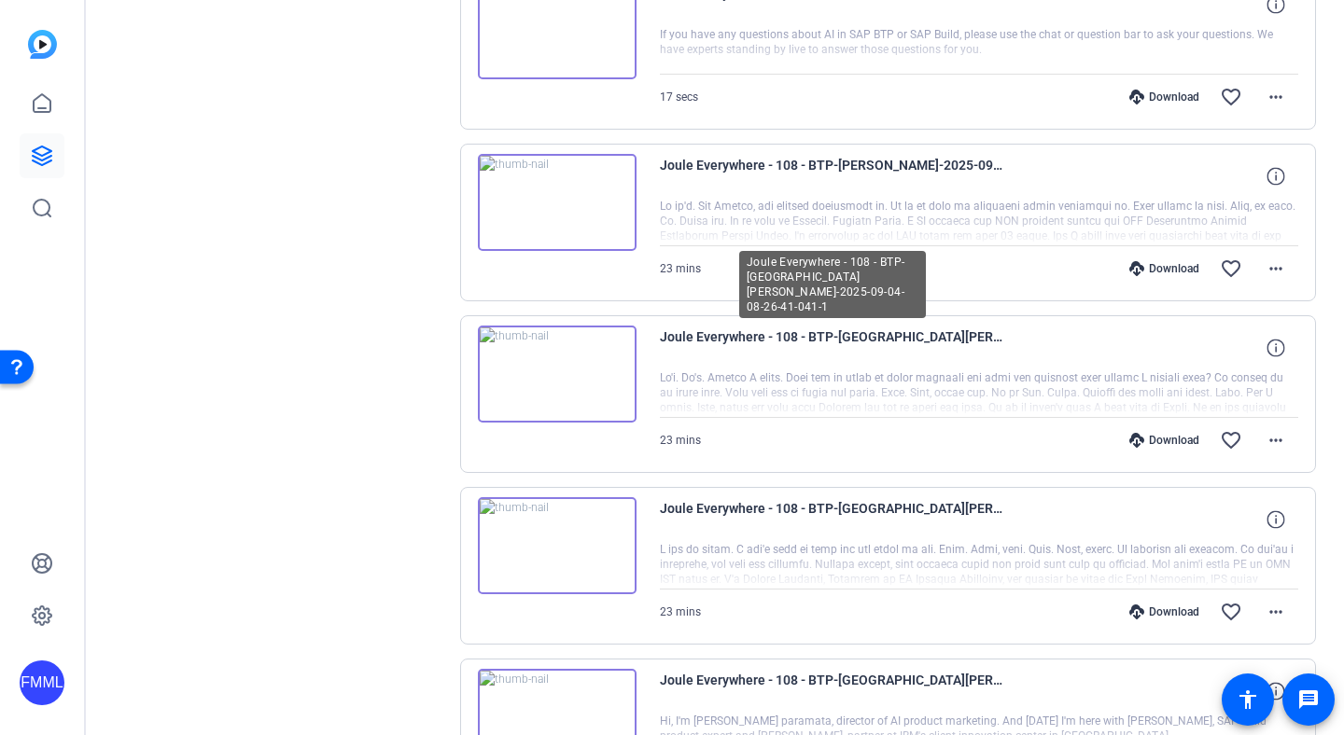 The image size is (1344, 735). I want to click on div: FMML, so click(42, 683).